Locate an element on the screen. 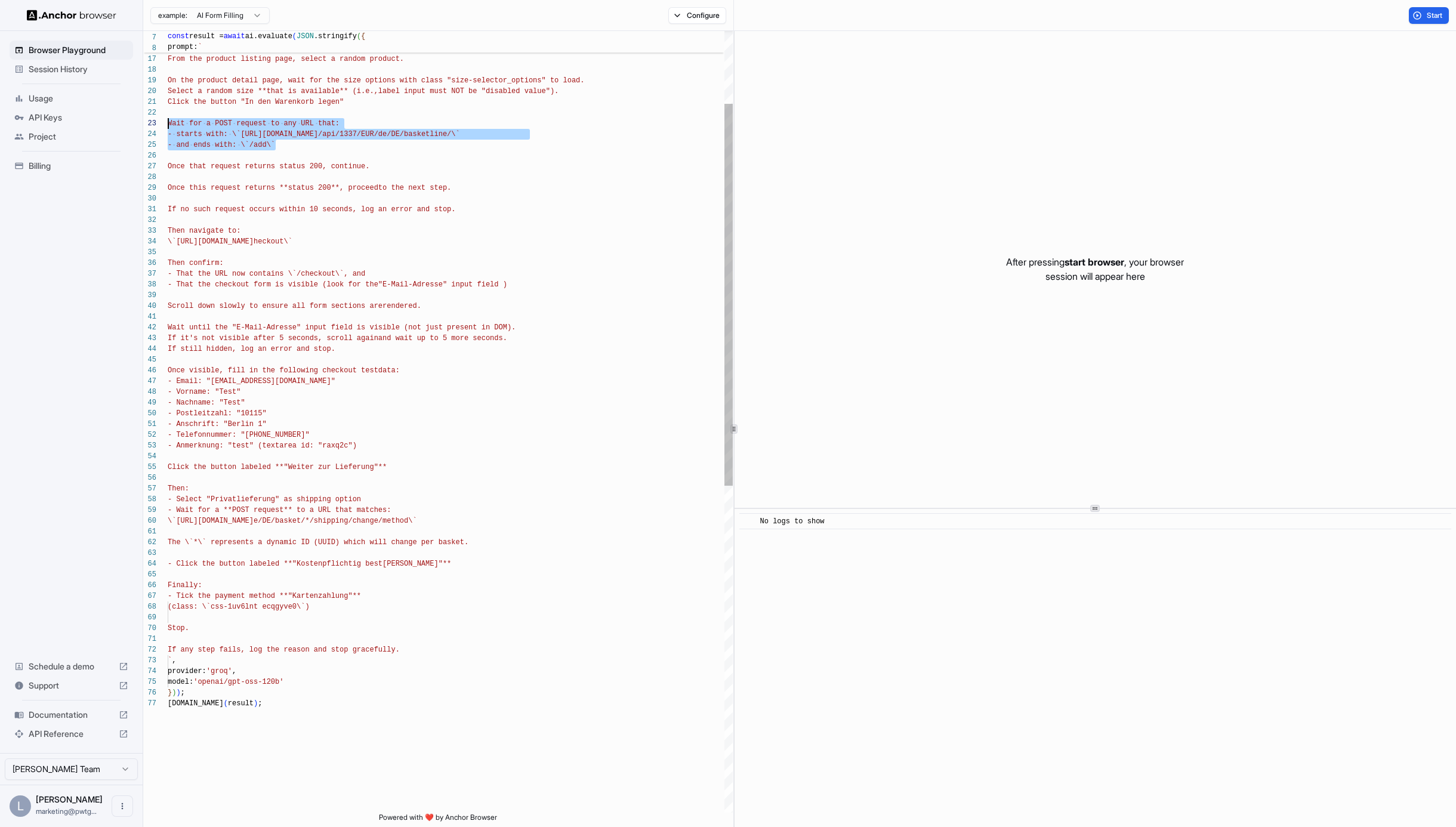  p: After pressing , your browser session will appear here is located at coordinates (1095, 269).